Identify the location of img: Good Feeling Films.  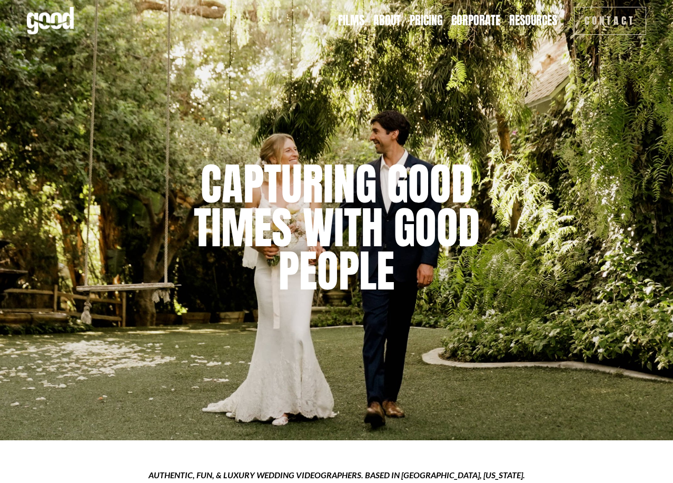
(50, 21).